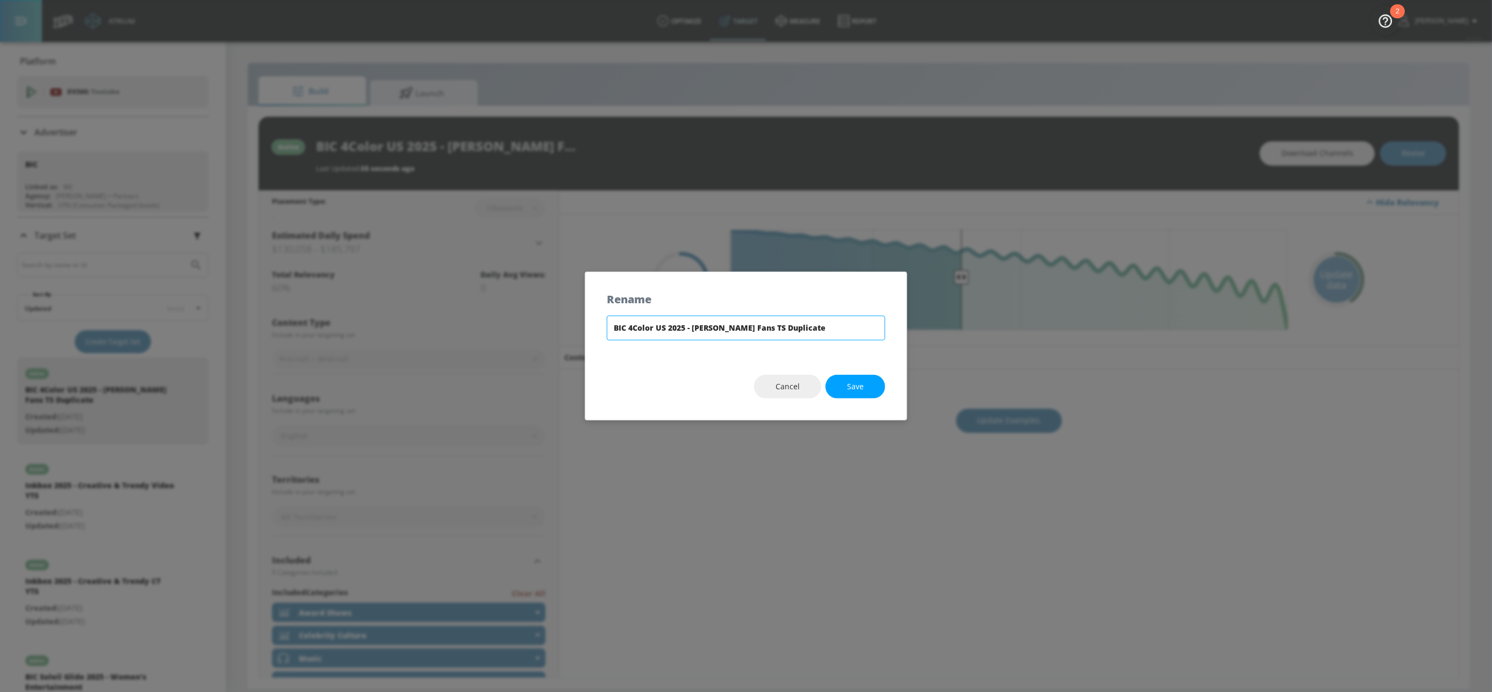 This screenshot has height=692, width=1492. Describe the element at coordinates (855, 386) in the screenshot. I see `span: Save` at that location.